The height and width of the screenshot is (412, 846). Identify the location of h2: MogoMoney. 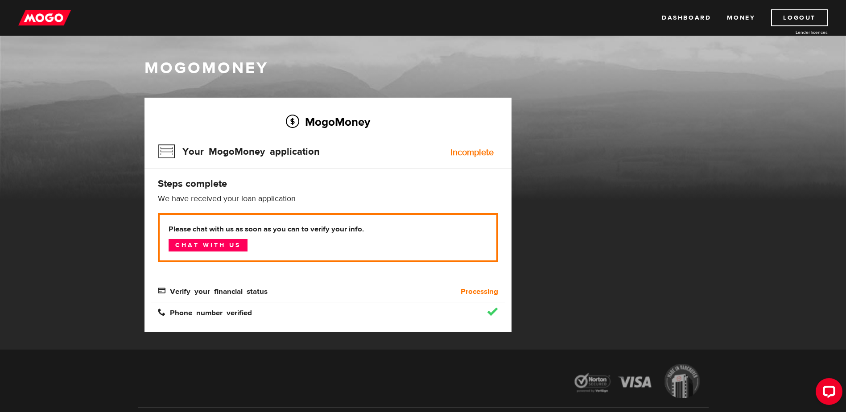
(328, 122).